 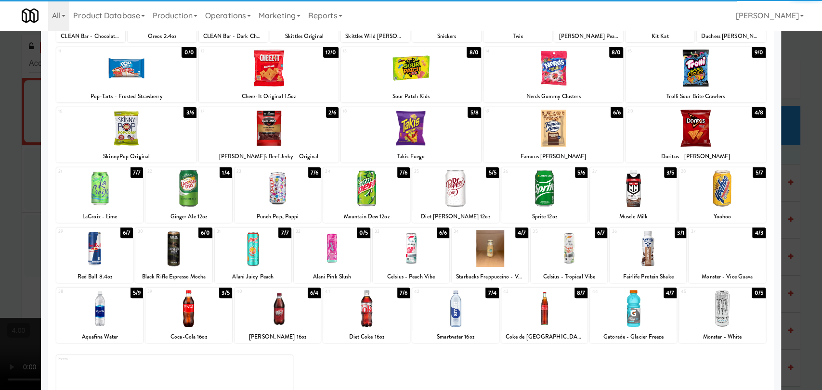 What do you see at coordinates (630, 232) in the screenshot?
I see `div: 36` at bounding box center [630, 232].